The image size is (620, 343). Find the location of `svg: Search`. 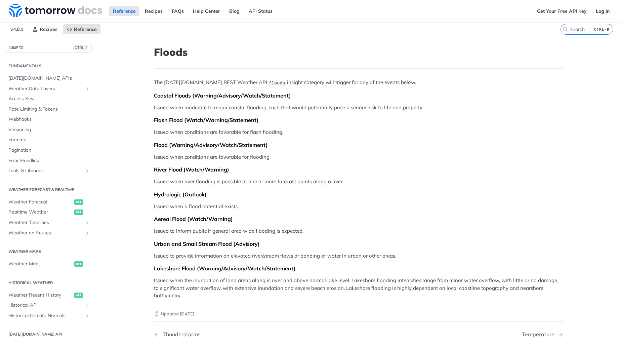

svg: Search is located at coordinates (565, 29).